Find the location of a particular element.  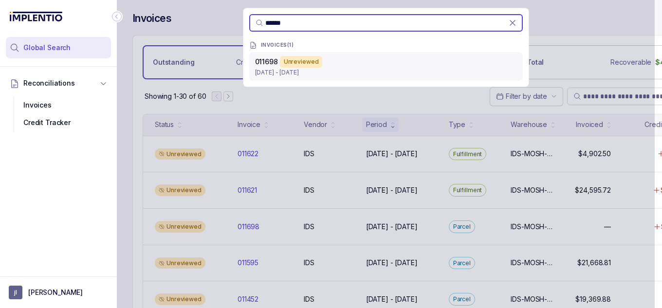

span: User initials is located at coordinates (16, 292).